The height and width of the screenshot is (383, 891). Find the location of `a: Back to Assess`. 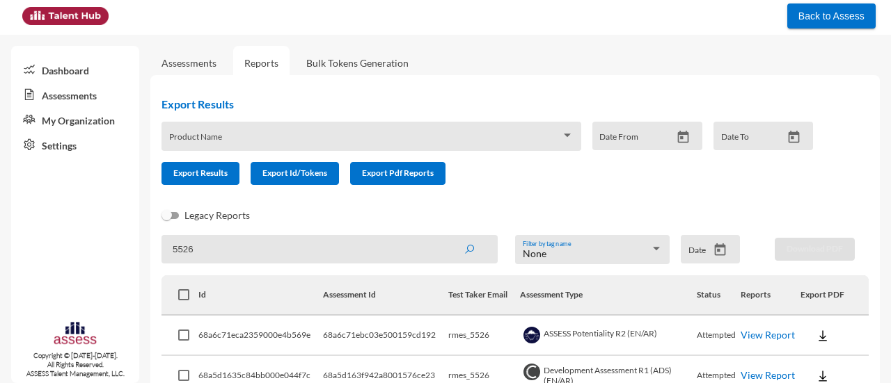

a: Back to Assess is located at coordinates (831, 15).